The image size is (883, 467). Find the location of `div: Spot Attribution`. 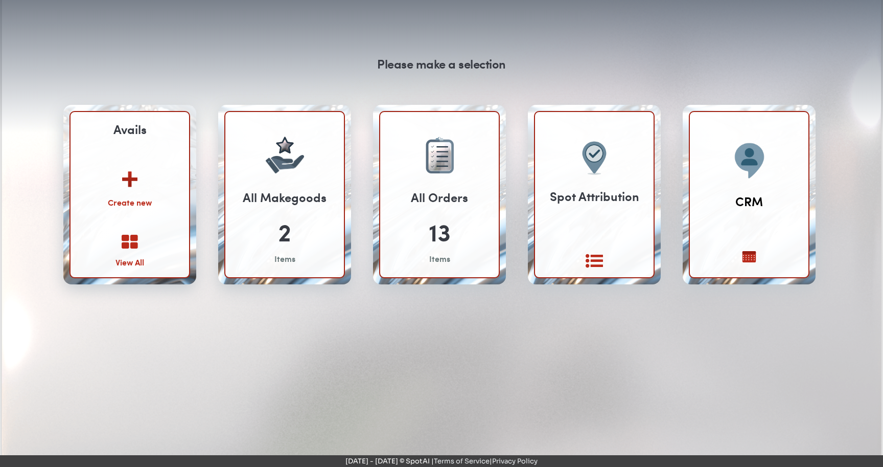

div: Spot Attribution is located at coordinates (594, 196).